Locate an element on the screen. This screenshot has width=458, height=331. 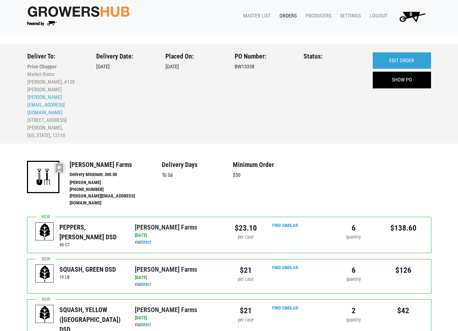
h3: Status: is located at coordinates (332, 56).